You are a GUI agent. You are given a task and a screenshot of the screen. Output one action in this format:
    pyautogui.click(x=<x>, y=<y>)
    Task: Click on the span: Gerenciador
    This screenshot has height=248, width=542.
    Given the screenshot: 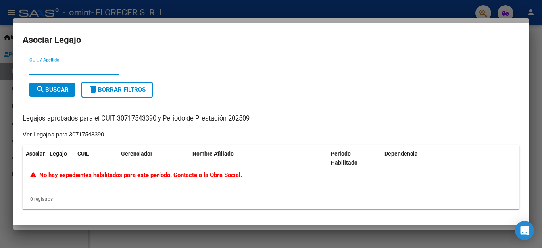 What is the action you would take?
    pyautogui.click(x=136, y=154)
    